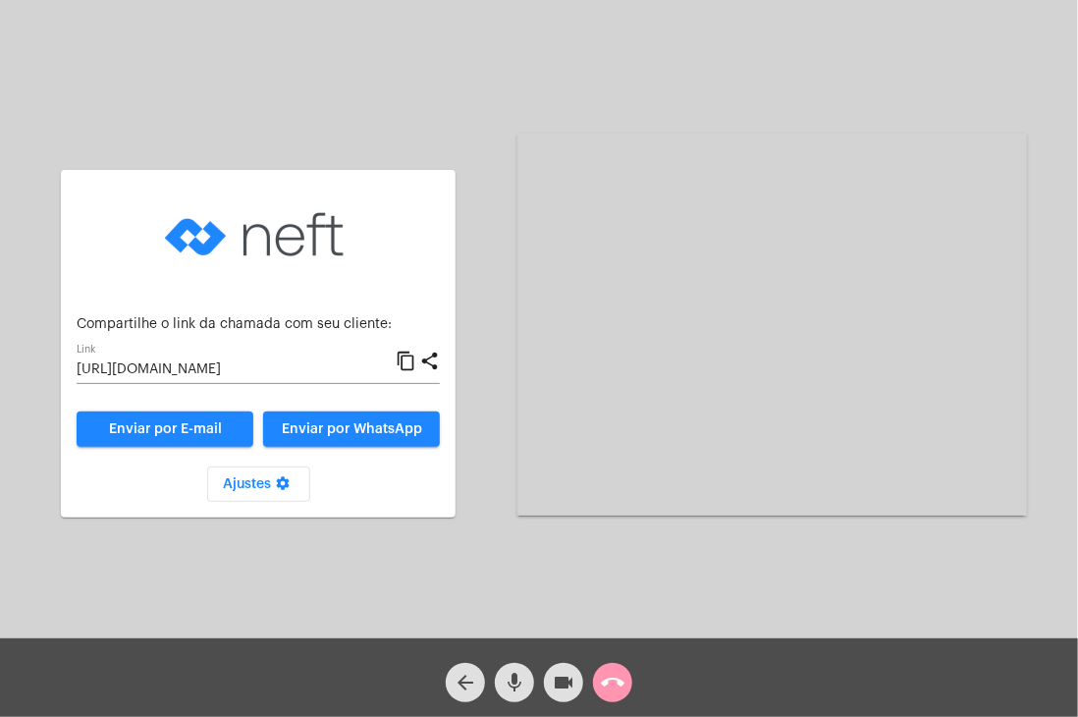  I want to click on span: Enviar por E-mail, so click(165, 429).